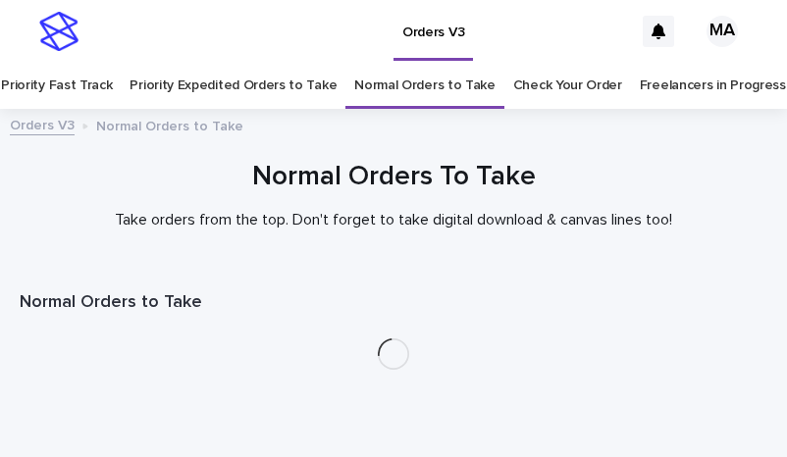 The height and width of the screenshot is (457, 787). I want to click on p: Take orders from the top. Don't forget to take digital download & canvas lines too!, so click(394, 220).